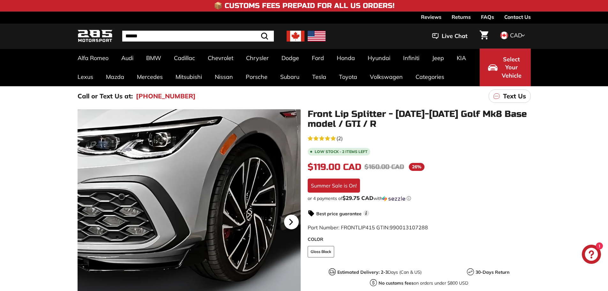 The image size is (608, 291). I want to click on a: KIA, so click(461, 58).